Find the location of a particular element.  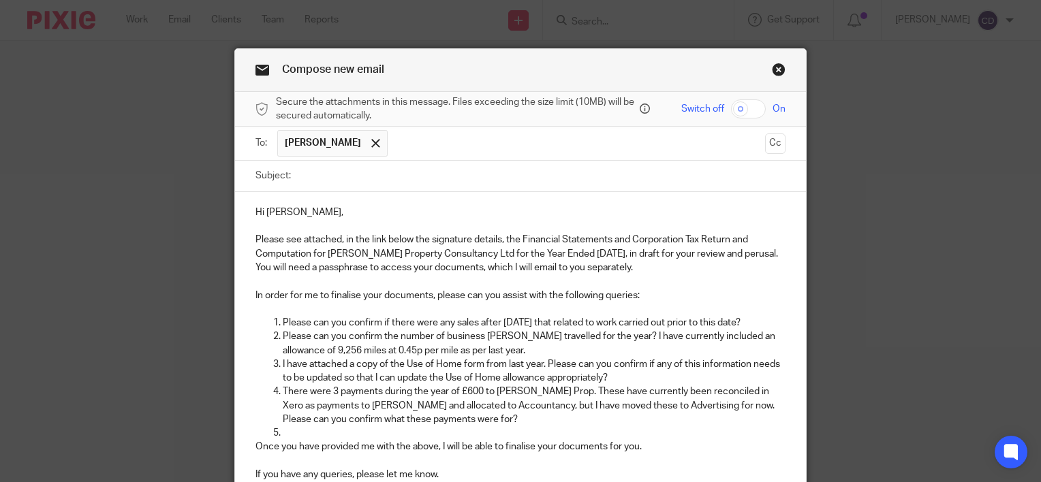

p: In order for me to finalise your documents, please can you assist with the following queries: is located at coordinates (520, 296).